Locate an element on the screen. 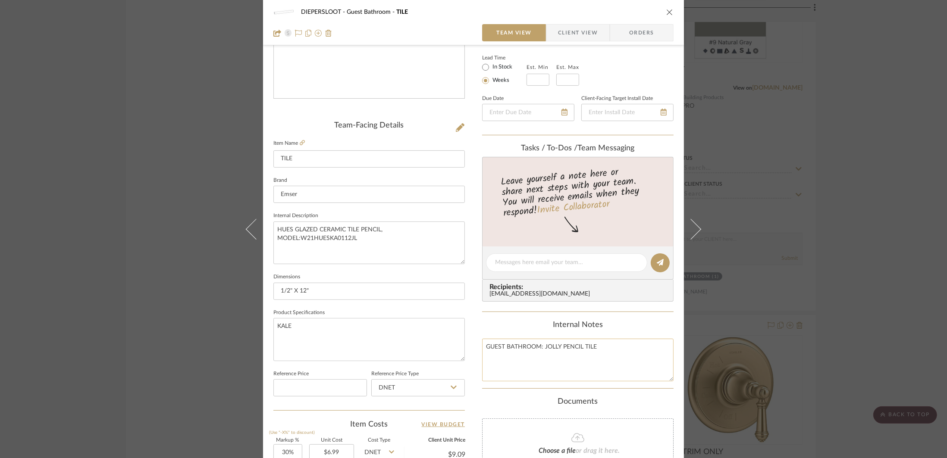 The width and height of the screenshot is (947, 458). input: Enter Install Date is located at coordinates (627, 113).